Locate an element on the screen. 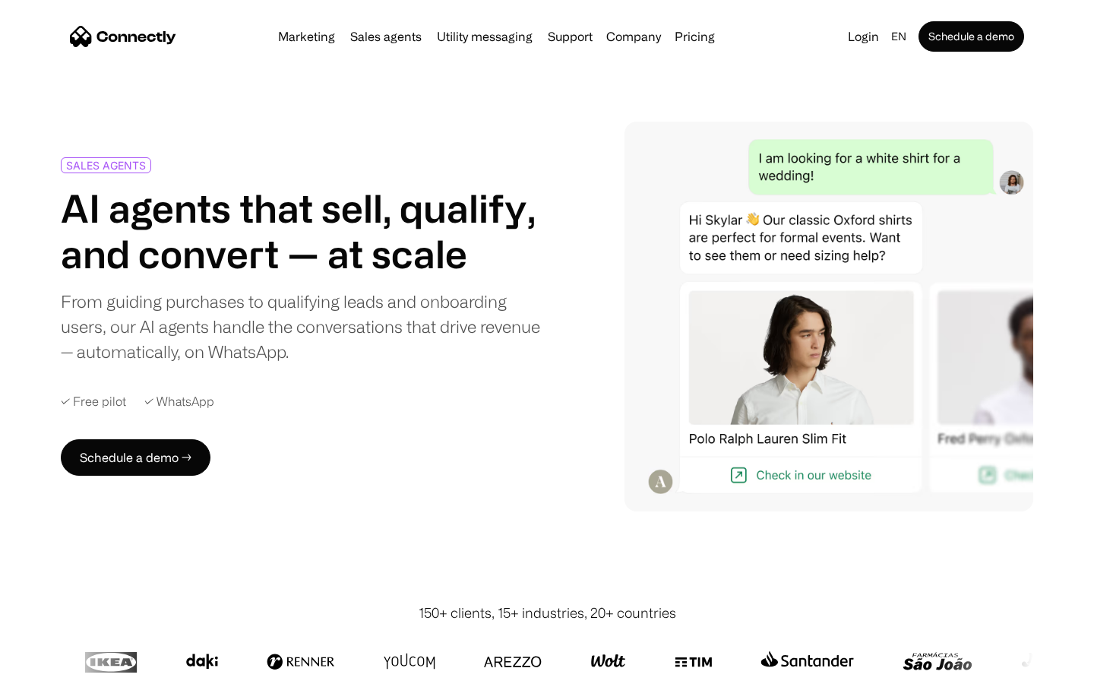 The height and width of the screenshot is (684, 1094). a: Sales agents is located at coordinates (386, 36).